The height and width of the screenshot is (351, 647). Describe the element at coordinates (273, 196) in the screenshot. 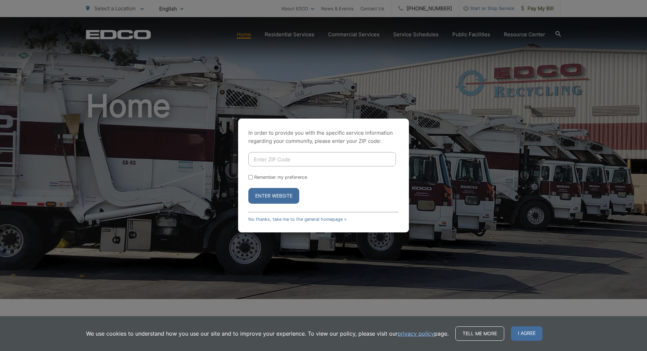

I see `button: Enter Website` at that location.